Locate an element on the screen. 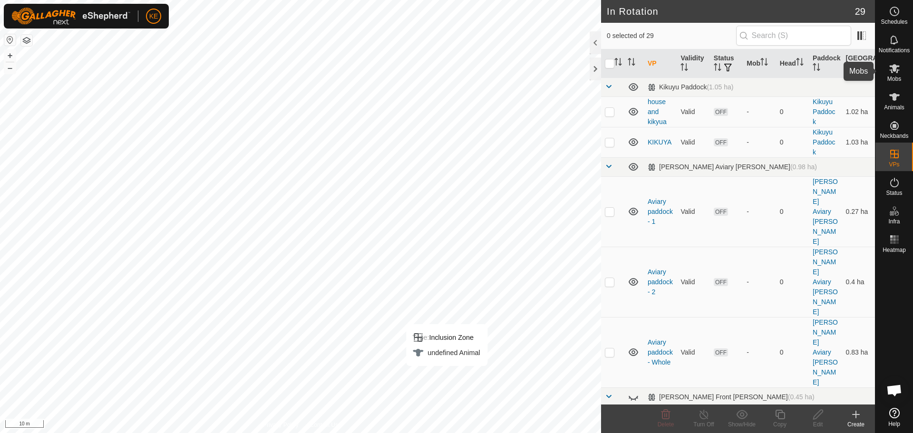 This screenshot has height=433, width=913. a: house and kikyua is located at coordinates (657, 112).